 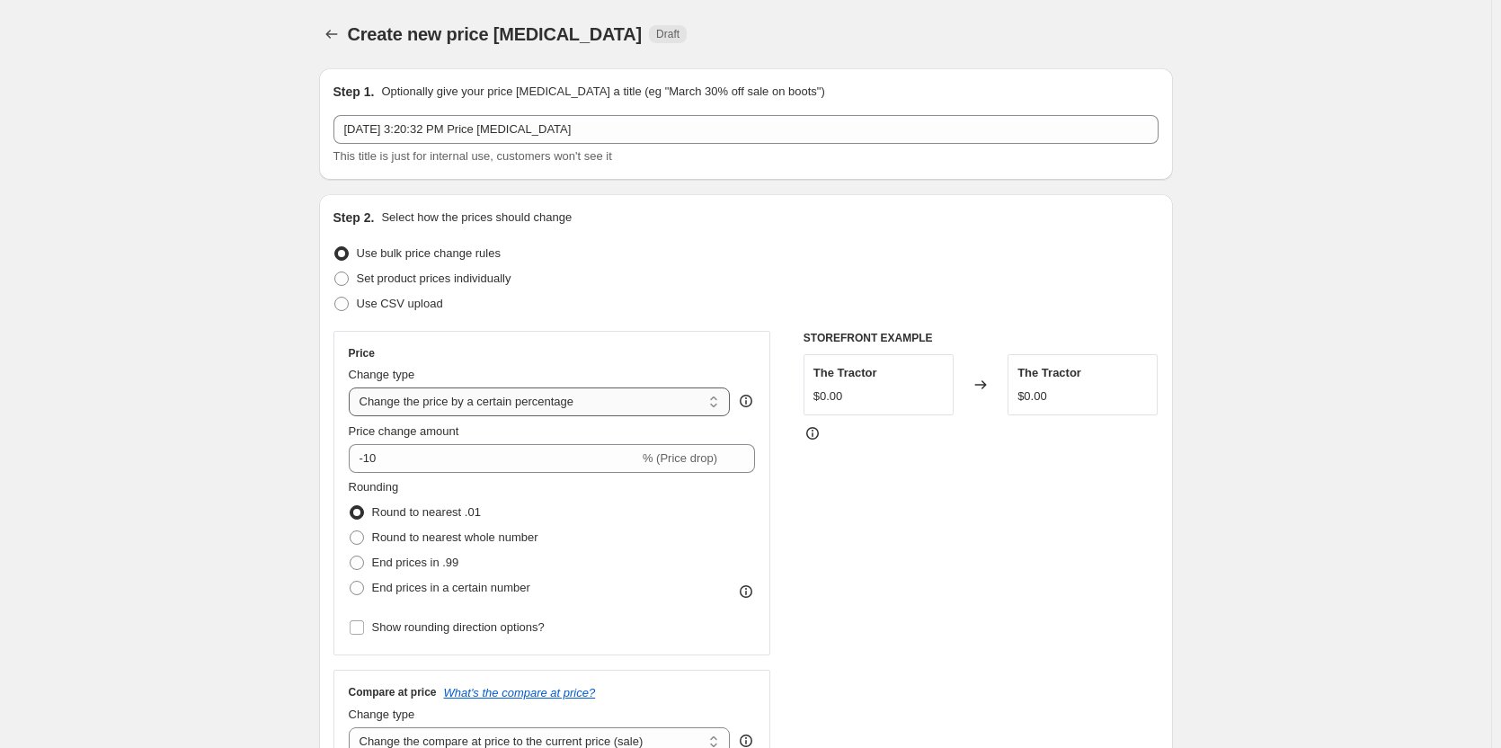 What do you see at coordinates (519, 692) in the screenshot?
I see `i: What's the compare at price?` at bounding box center [519, 692].